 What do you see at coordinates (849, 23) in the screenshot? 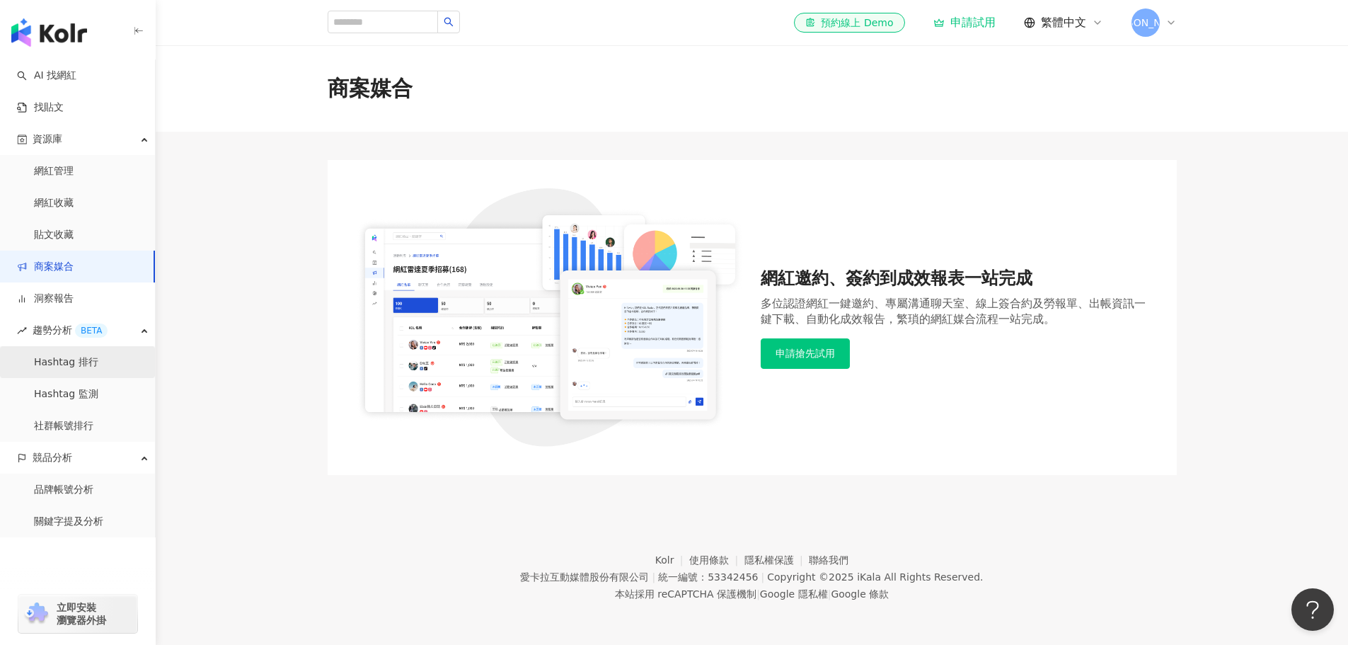
I see `div: 預約線上 Demo` at bounding box center [849, 23].